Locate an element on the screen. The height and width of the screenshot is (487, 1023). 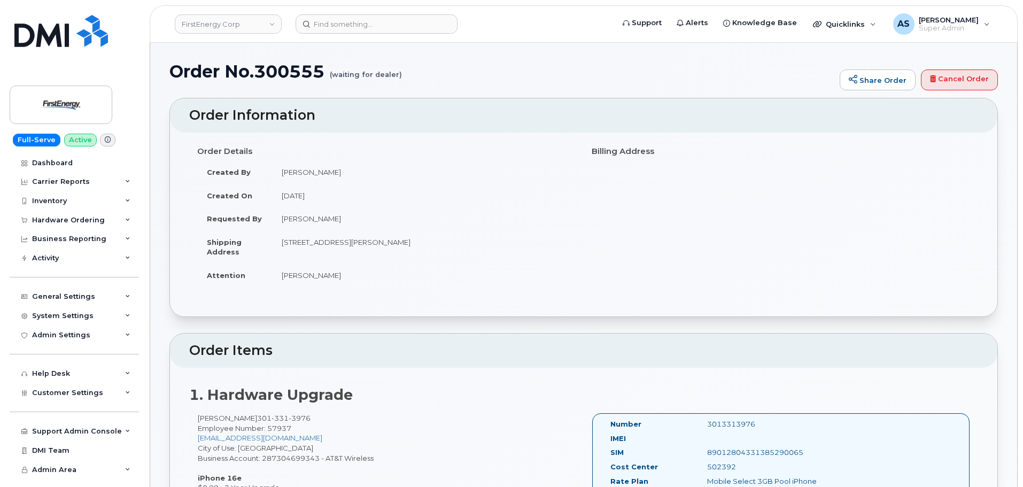
span: 331 is located at coordinates (280, 418).